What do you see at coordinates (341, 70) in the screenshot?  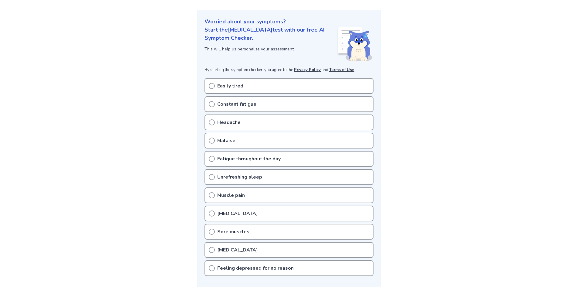 I see `a: Terms of Use` at bounding box center [341, 70].